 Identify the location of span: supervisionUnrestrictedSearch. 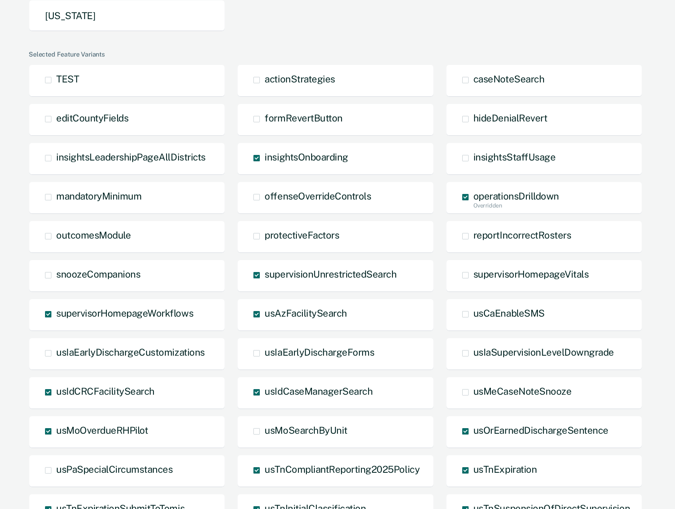
(330, 274).